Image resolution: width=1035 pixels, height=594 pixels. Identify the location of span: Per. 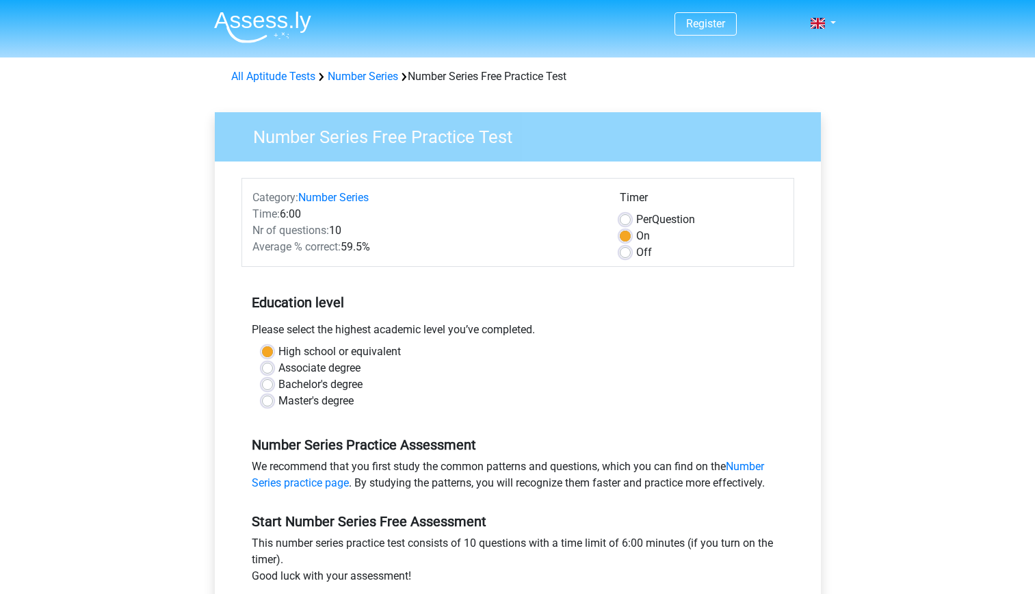
(643, 219).